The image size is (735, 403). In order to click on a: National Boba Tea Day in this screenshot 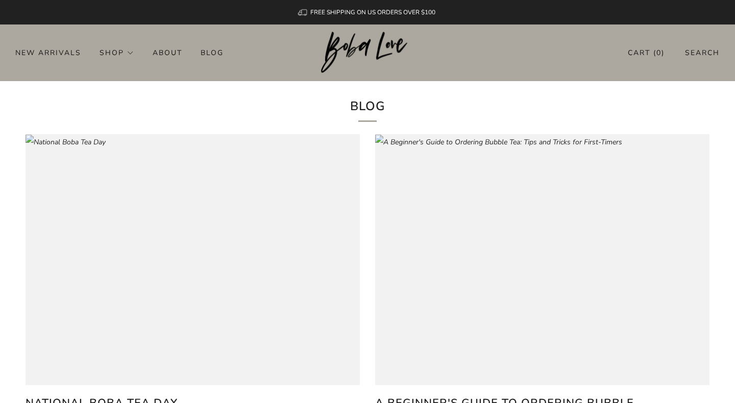, I will do `click(193, 259)`.